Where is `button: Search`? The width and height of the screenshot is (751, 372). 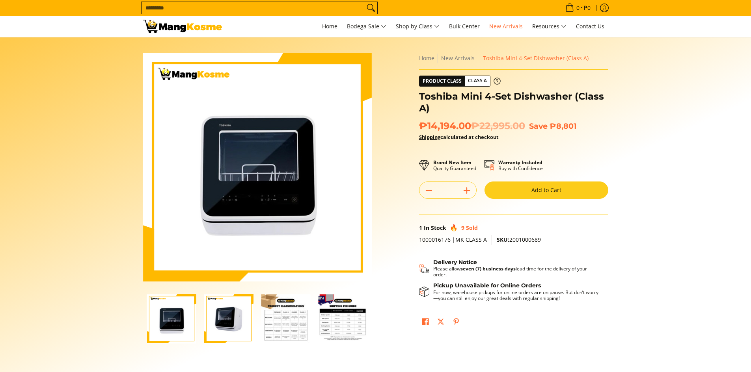 button: Search is located at coordinates (371, 8).